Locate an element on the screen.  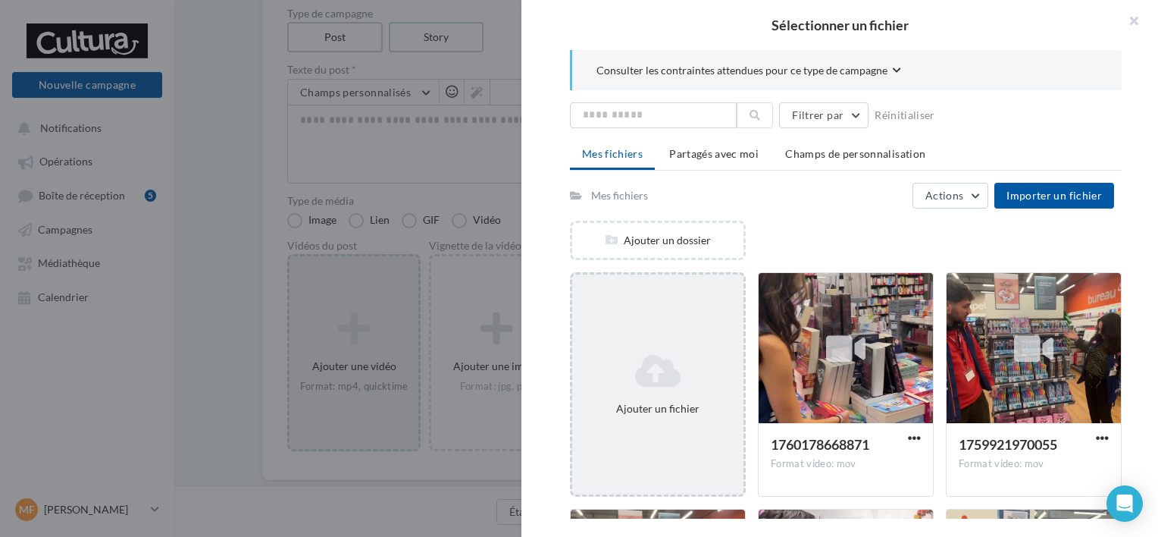
span: Mes fichiers is located at coordinates (612, 153).